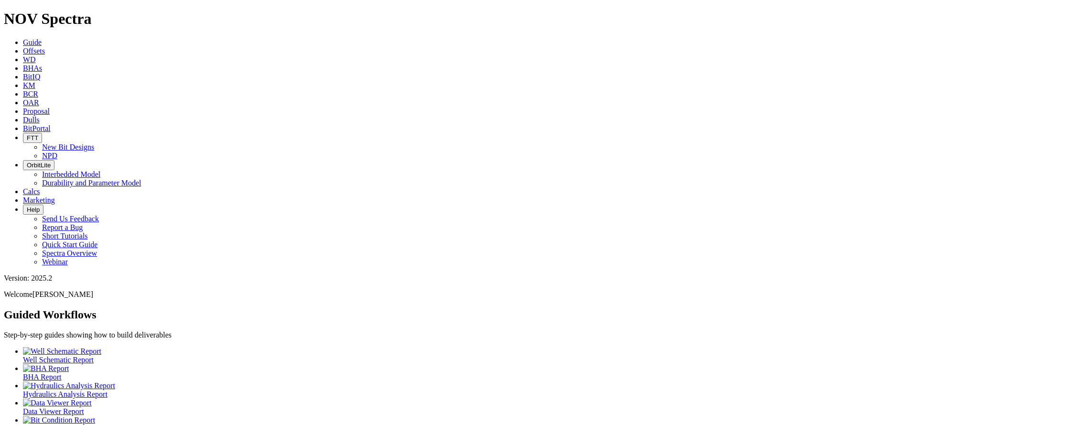  I want to click on a: New Bit Designs, so click(68, 147).